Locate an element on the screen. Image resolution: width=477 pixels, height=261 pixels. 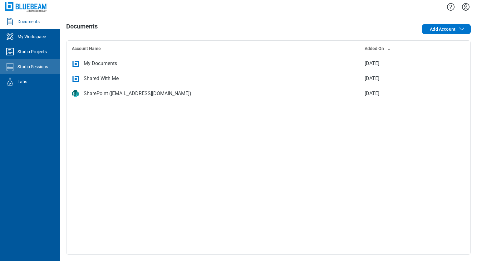
table: bb-data-table is located at coordinates (269, 71).